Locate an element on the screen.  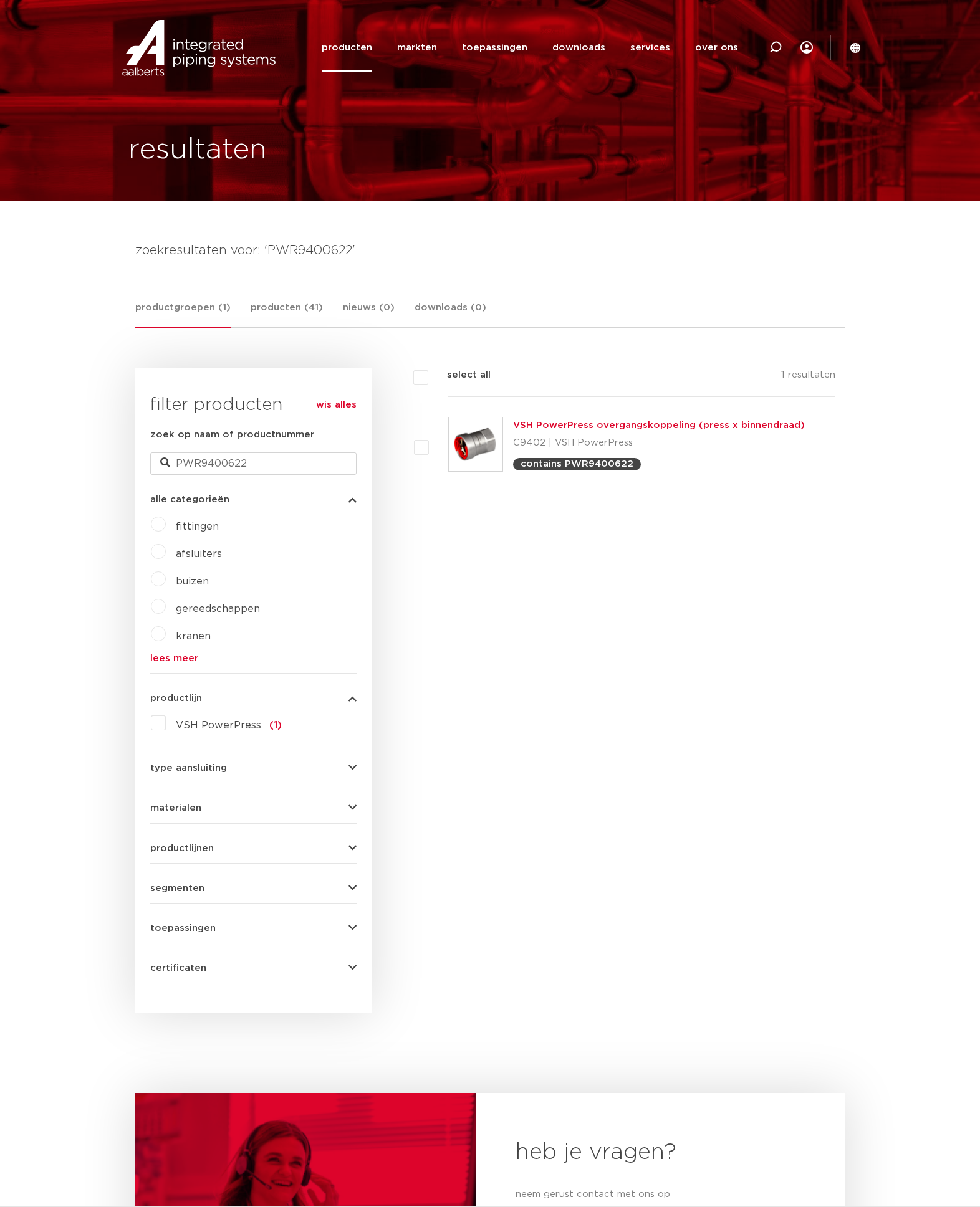
p: 1 resultaten is located at coordinates (807, 377).